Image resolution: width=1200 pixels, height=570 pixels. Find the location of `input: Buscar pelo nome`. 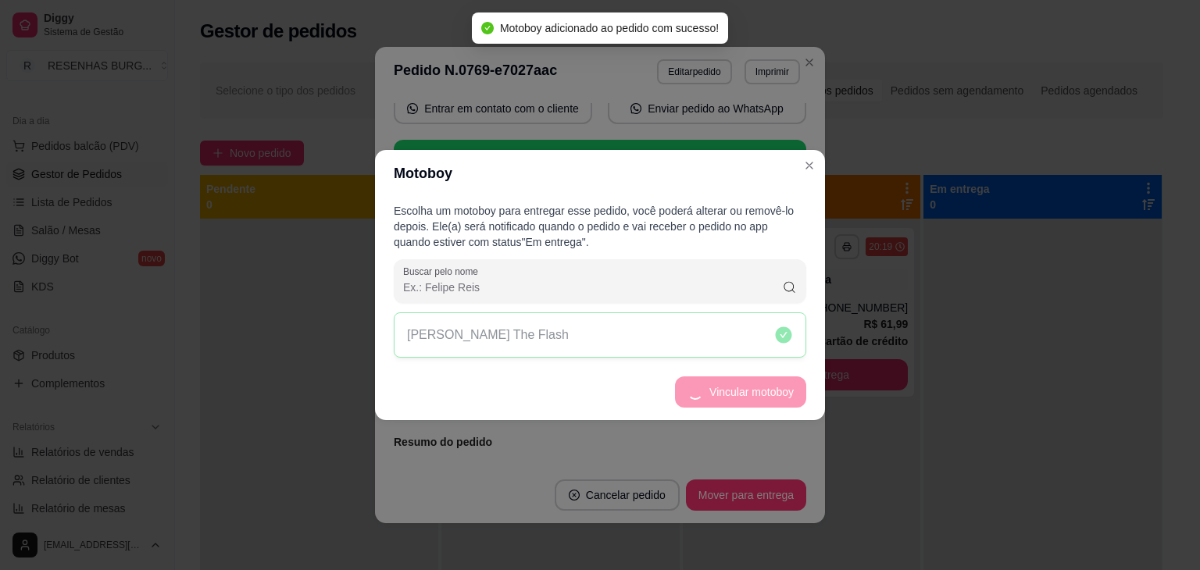

input: Buscar pelo nome is located at coordinates (592, 287).